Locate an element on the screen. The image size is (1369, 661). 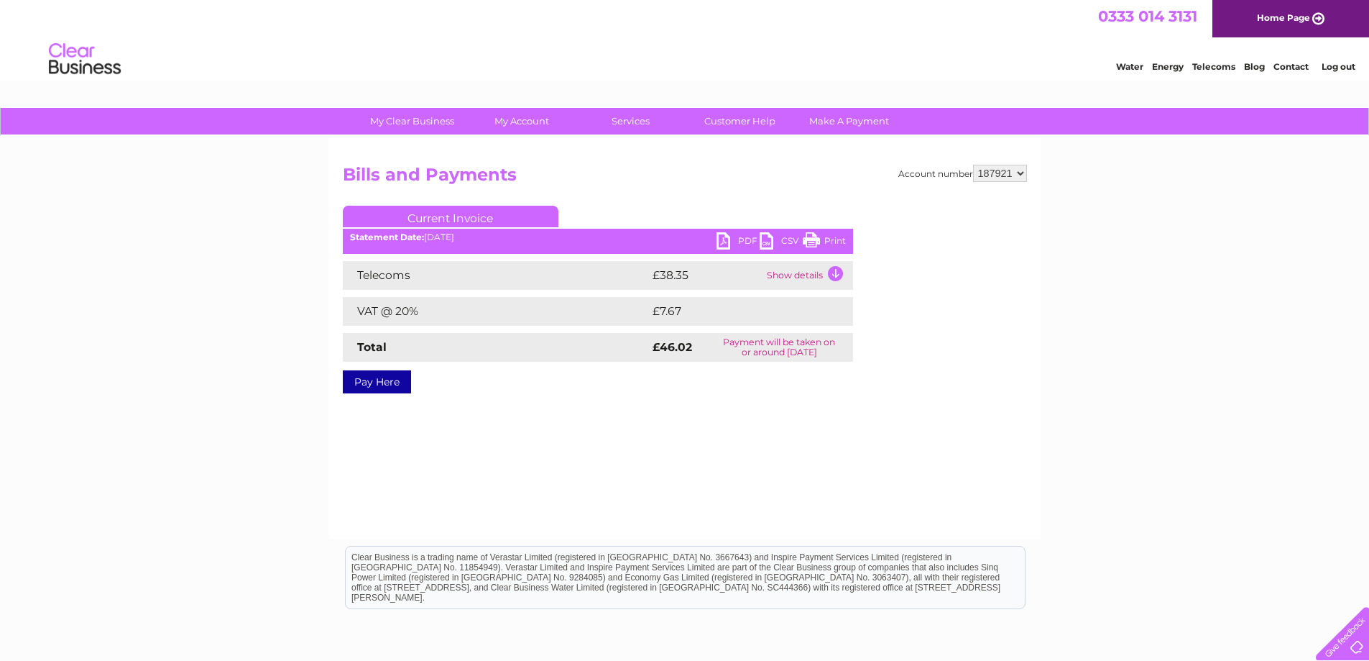
a: Energy is located at coordinates (1168, 66).